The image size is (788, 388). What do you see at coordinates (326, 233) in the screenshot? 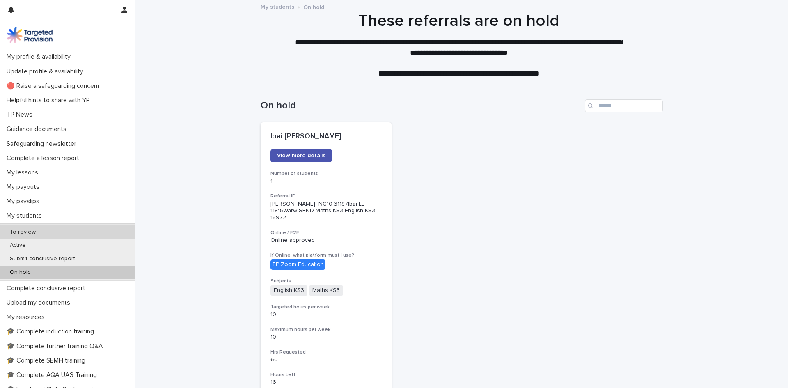
I see `h3: Online / F2F` at bounding box center [326, 233].